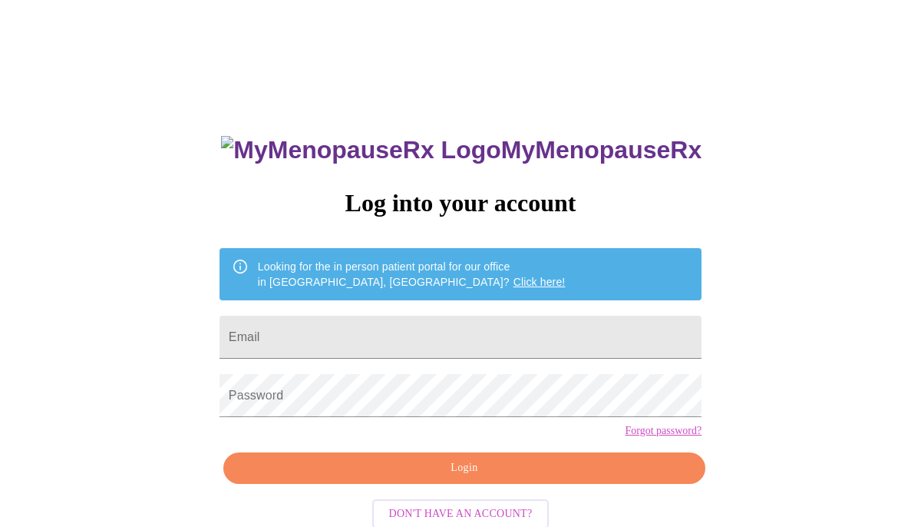  Describe the element at coordinates (361, 150) in the screenshot. I see `img: MyMenopauseRx Logo` at that location.